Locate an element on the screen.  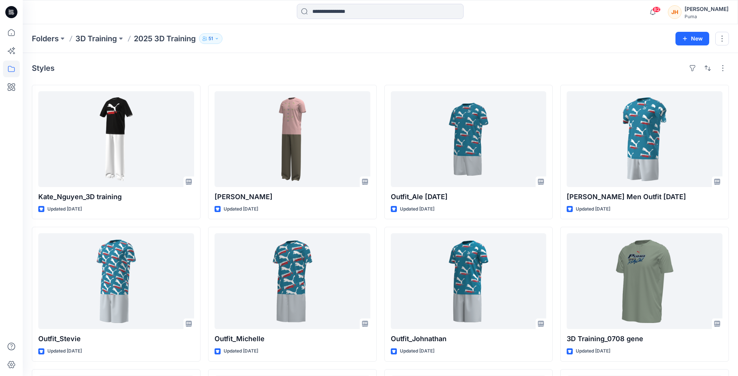
p: Outfit_Stevie is located at coordinates (116, 339).